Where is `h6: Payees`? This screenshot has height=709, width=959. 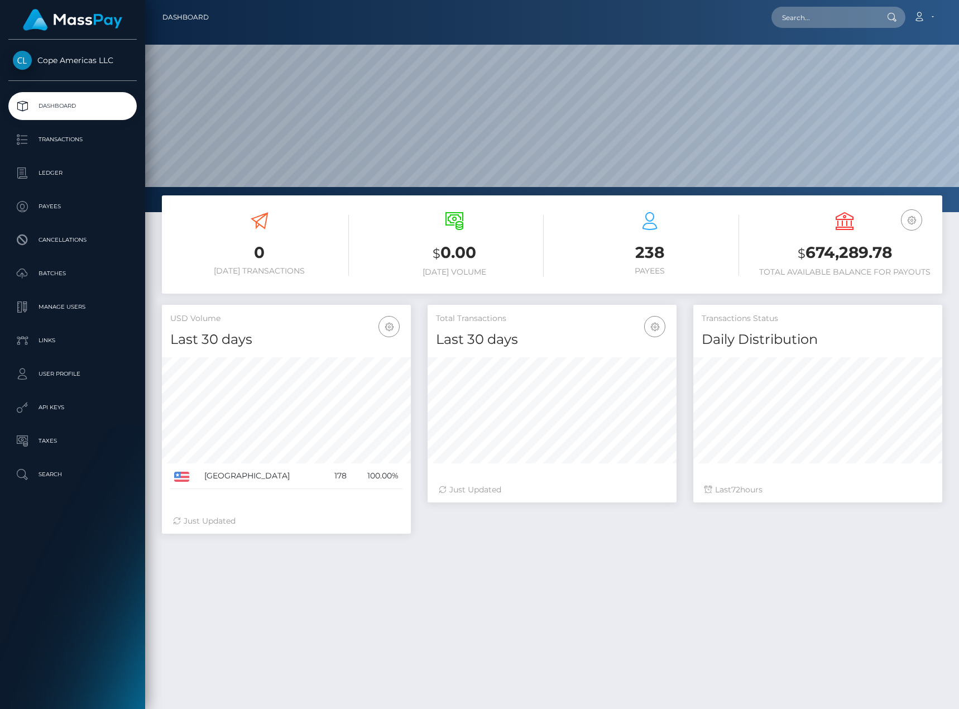
h6: Payees is located at coordinates (650, 271).